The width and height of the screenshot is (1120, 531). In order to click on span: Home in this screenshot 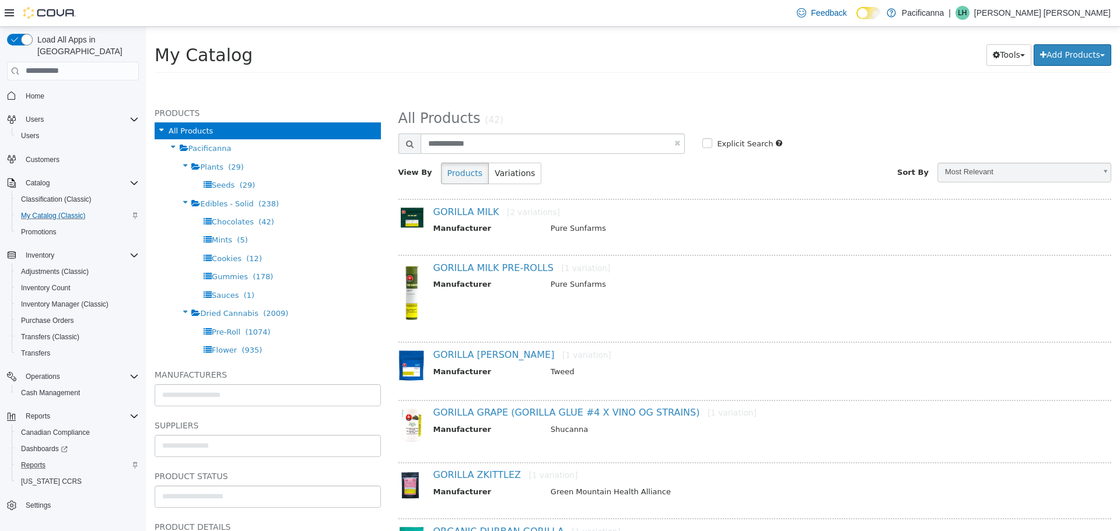, I will do `click(80, 96)`.